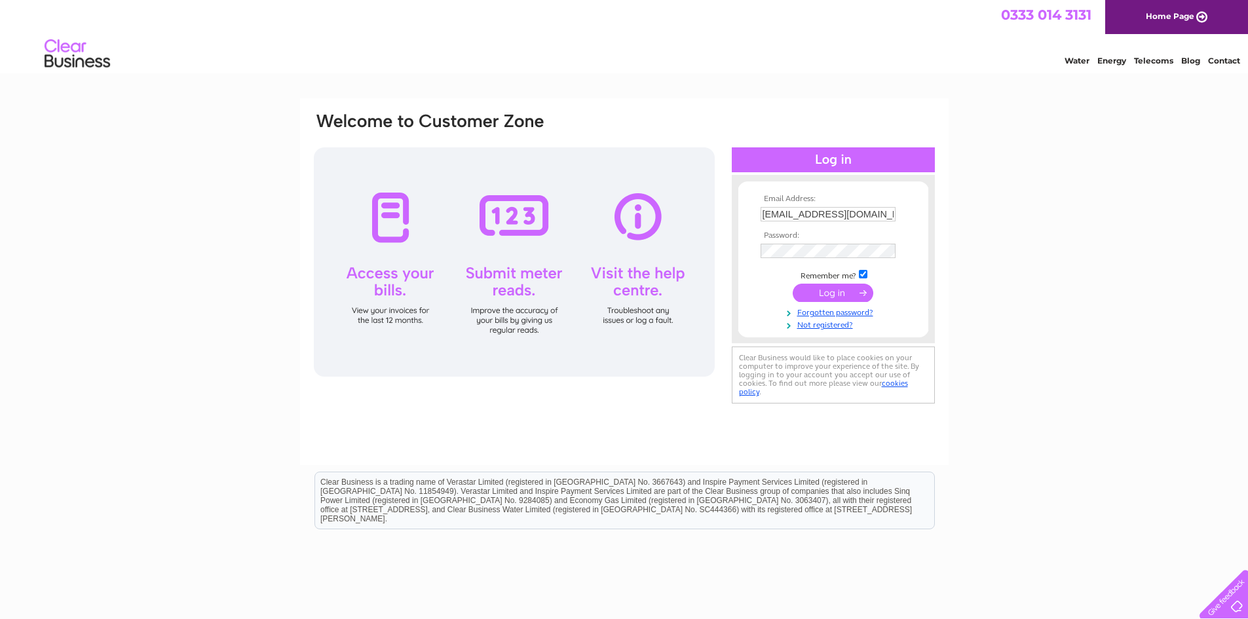 The image size is (1248, 619). Describe the element at coordinates (833, 274) in the screenshot. I see `td: Remember me?` at that location.